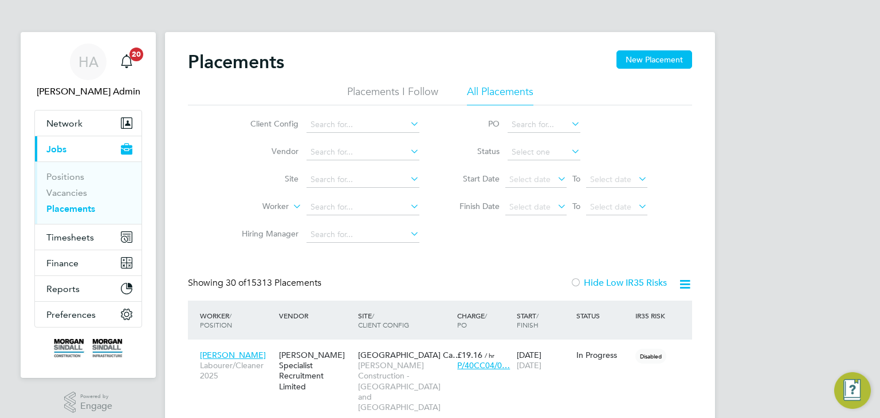 This screenshot has height=418, width=880. What do you see at coordinates (392, 95) in the screenshot?
I see `li: Placements I Follow` at bounding box center [392, 95].